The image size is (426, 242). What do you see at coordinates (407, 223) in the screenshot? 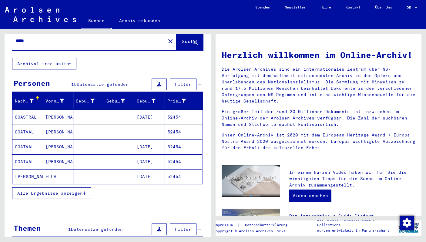
I see `img: Zustimmung ändern` at bounding box center [407, 223].